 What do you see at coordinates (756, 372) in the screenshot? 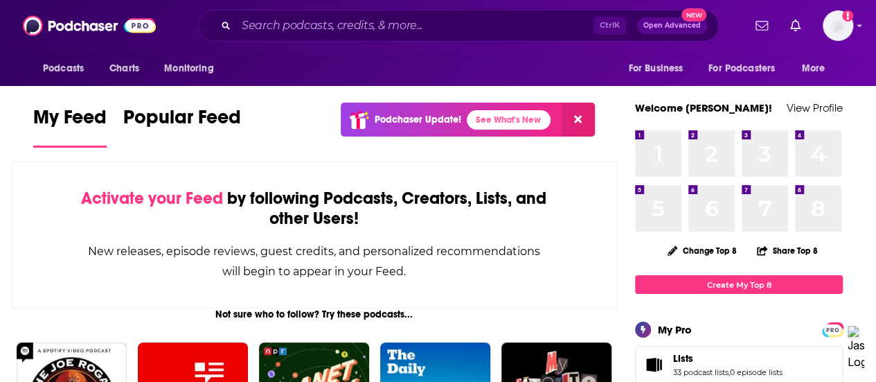
I see `a: 0 episode lists` at bounding box center [756, 372].